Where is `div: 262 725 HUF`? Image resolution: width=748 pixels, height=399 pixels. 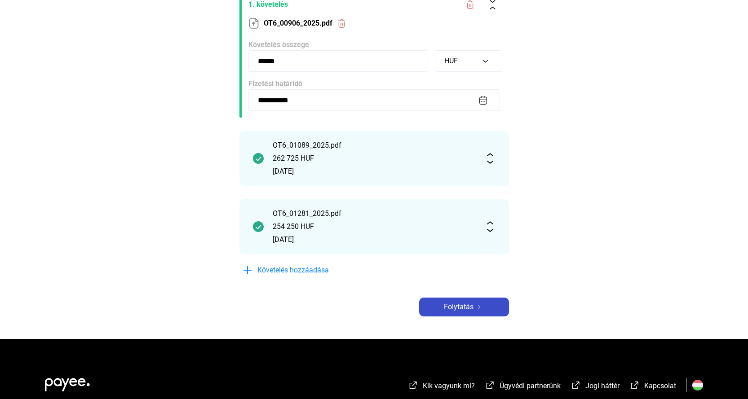 div: 262 725 HUF is located at coordinates (374, 159).